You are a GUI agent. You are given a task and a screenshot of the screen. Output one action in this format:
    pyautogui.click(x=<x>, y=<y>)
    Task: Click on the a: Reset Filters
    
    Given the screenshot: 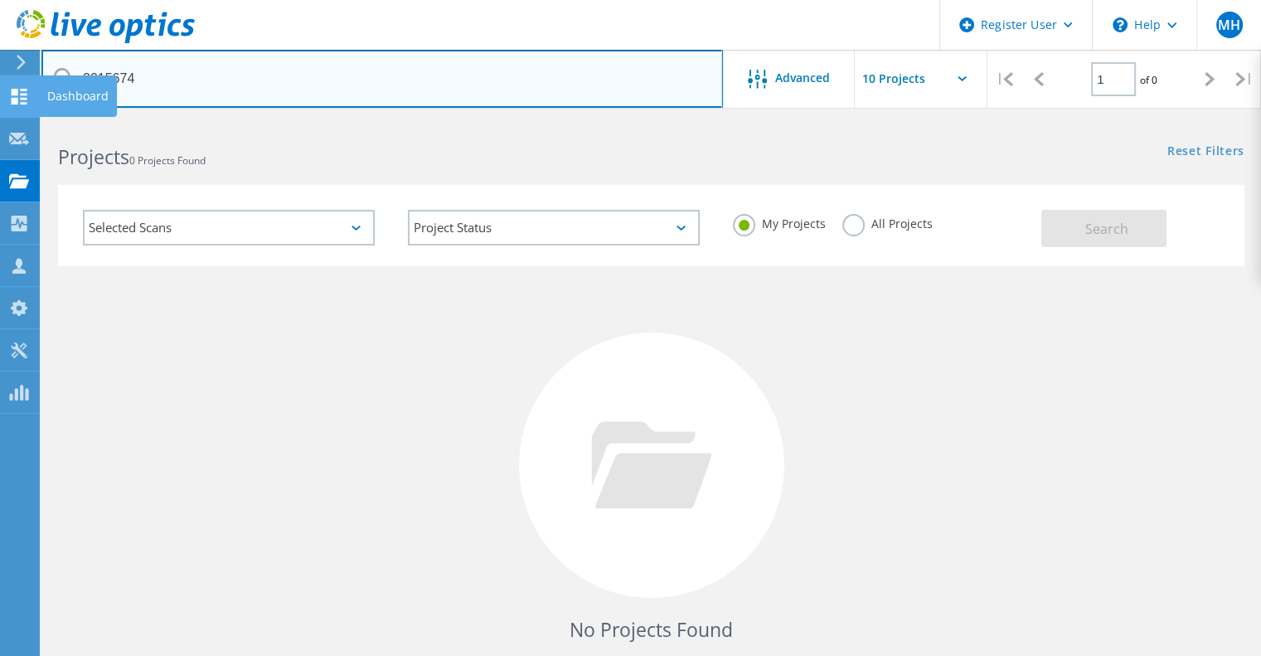 What is the action you would take?
    pyautogui.click(x=1206, y=152)
    